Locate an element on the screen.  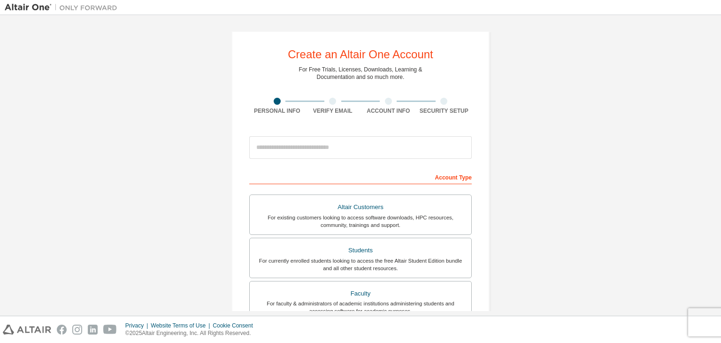
div: Altair Customers is located at coordinates (360, 207).